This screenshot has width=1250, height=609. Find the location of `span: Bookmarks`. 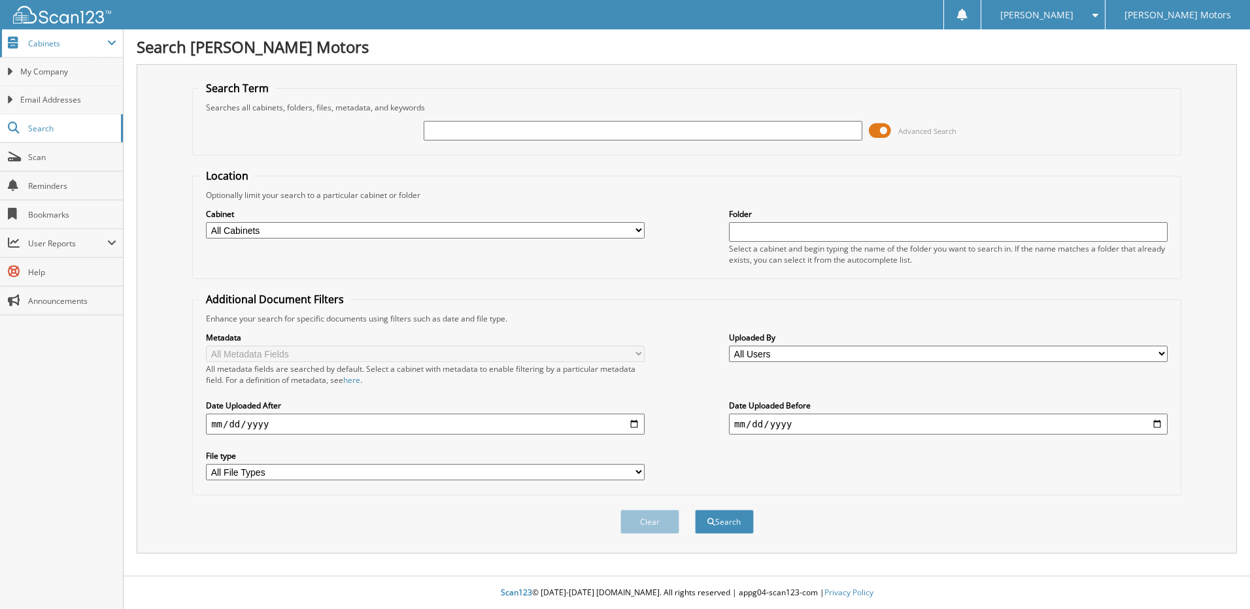

span: Bookmarks is located at coordinates (72, 214).